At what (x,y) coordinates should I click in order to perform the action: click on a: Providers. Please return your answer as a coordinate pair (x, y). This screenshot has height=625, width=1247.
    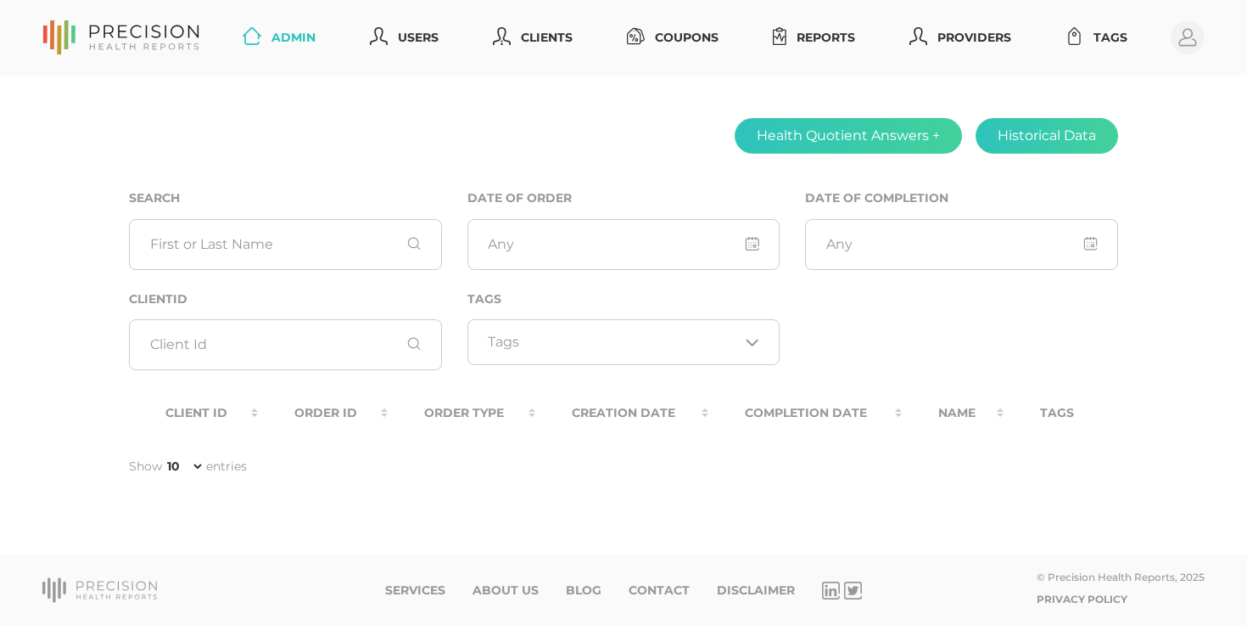
    Looking at the image, I should click on (961, 37).